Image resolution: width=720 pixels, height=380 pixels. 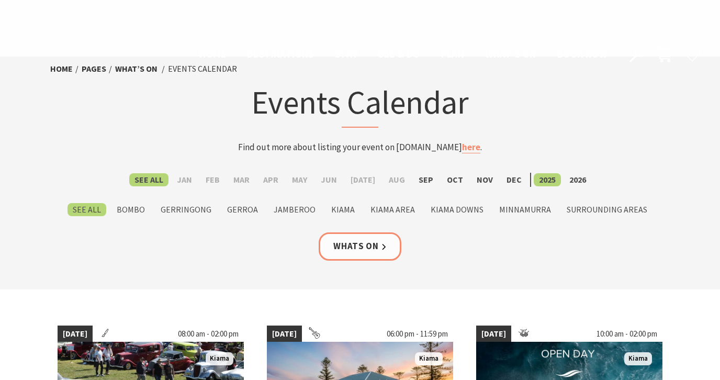 What do you see at coordinates (242, 209) in the screenshot?
I see `label: Gerroa` at bounding box center [242, 209].